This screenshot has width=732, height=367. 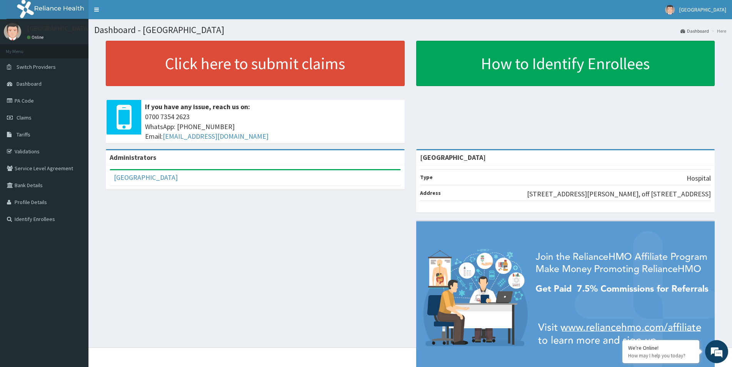 I want to click on div: We're Online!, so click(x=661, y=348).